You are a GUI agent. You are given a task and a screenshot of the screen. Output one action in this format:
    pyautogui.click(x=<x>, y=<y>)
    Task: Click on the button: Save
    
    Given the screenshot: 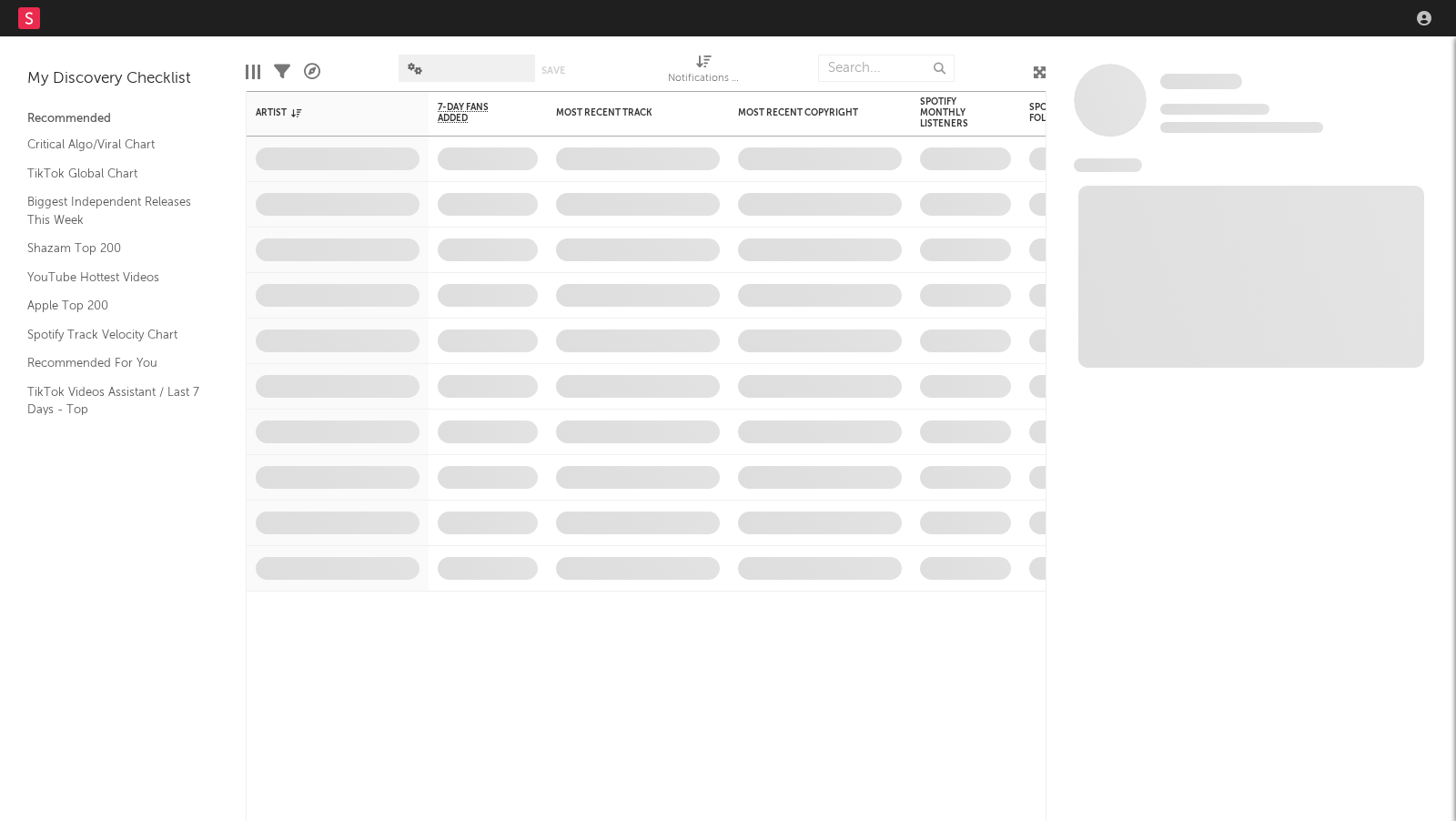 What is the action you would take?
    pyautogui.click(x=553, y=70)
    